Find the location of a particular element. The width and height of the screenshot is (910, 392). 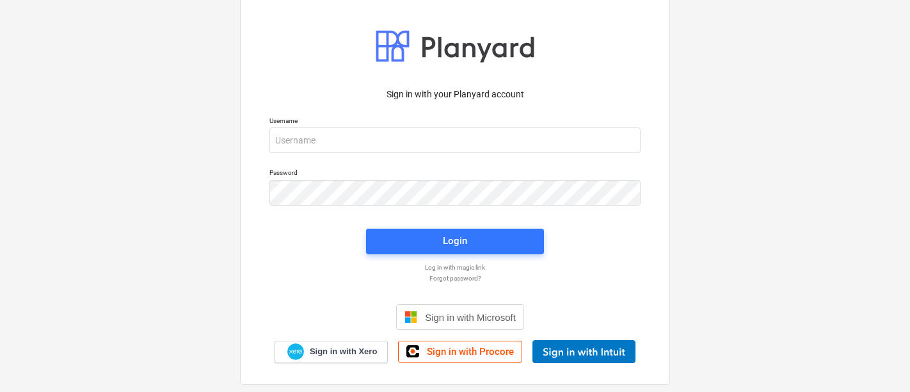

span: Sign in with Microsoft is located at coordinates (471, 317).